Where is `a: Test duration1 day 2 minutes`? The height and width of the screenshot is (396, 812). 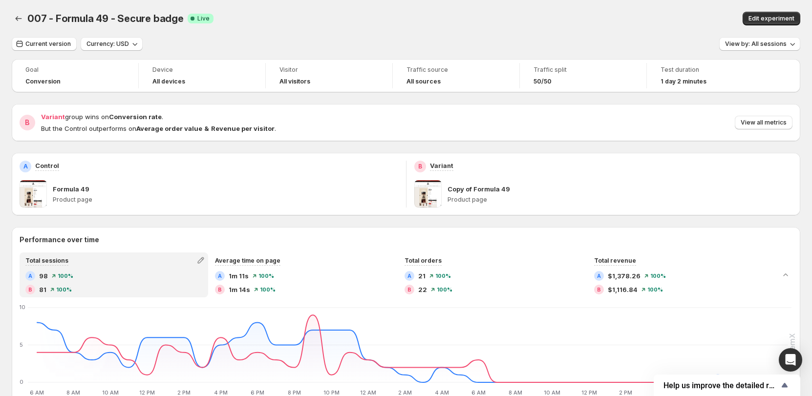
a: Test duration1 day 2 minutes is located at coordinates (711, 76).